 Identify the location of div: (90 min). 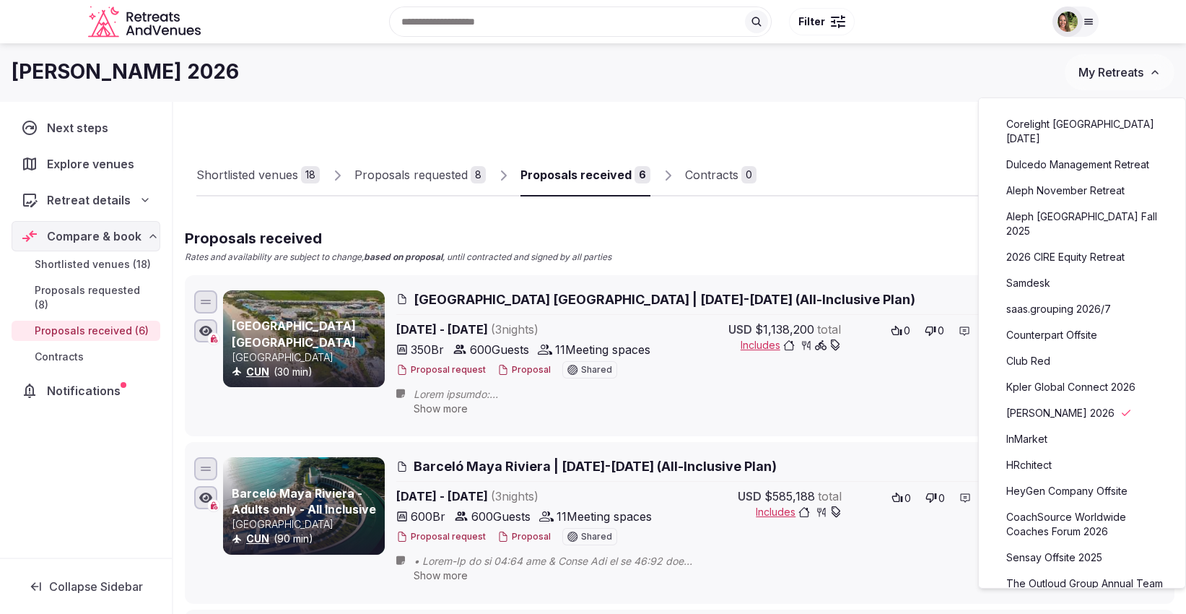
(307, 538).